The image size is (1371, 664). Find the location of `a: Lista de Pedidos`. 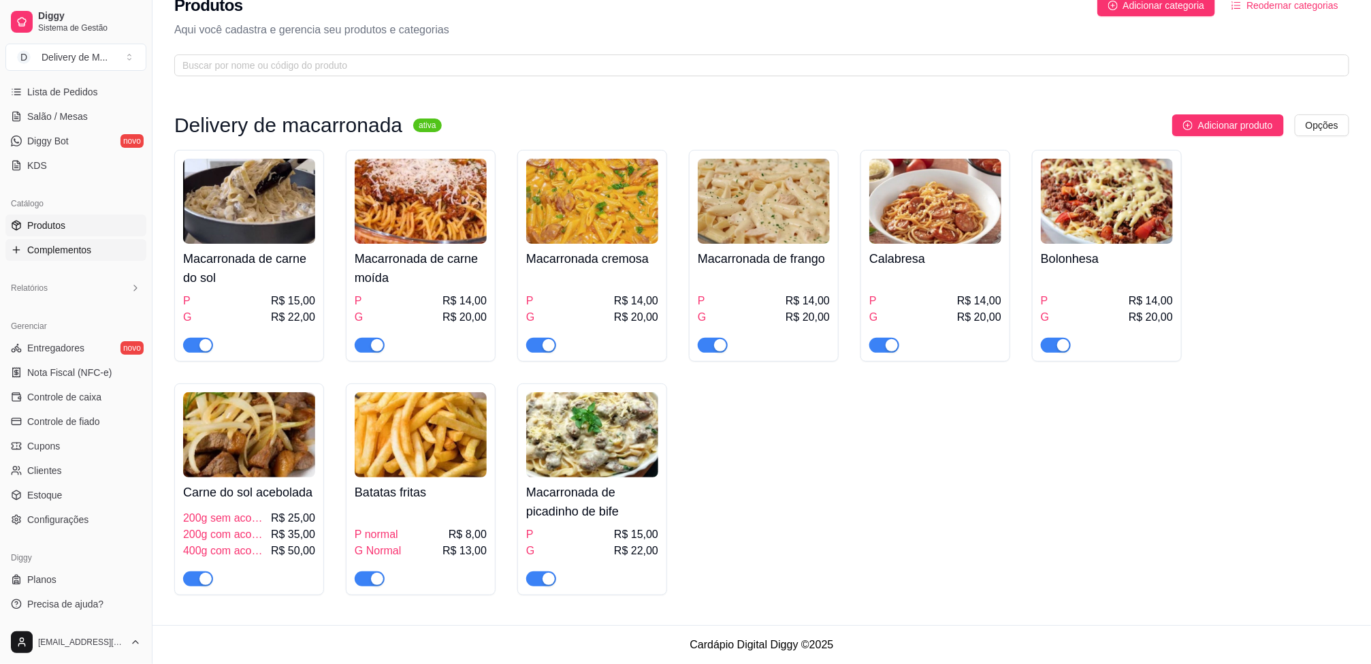

a: Lista de Pedidos is located at coordinates (76, 92).